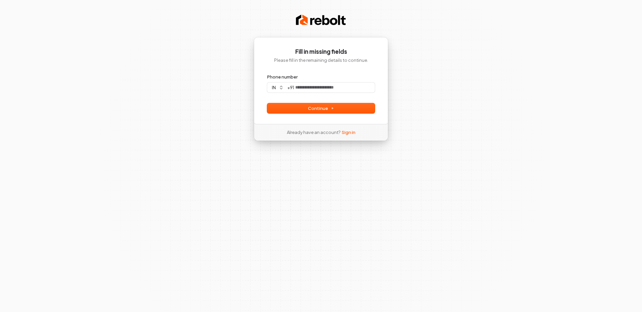 The width and height of the screenshot is (642, 312). I want to click on button: in, so click(277, 88).